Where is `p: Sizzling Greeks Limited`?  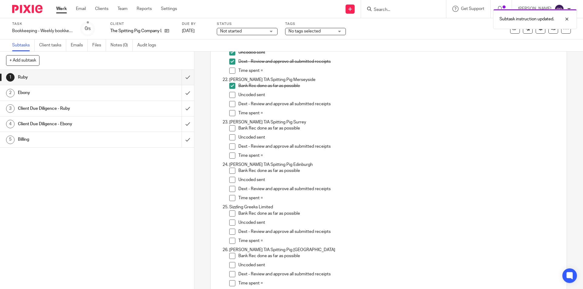
p: Sizzling Greeks Limited is located at coordinates (395, 207).